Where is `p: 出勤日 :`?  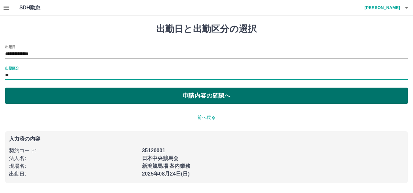
p: 出勤日 : is located at coordinates (74, 174).